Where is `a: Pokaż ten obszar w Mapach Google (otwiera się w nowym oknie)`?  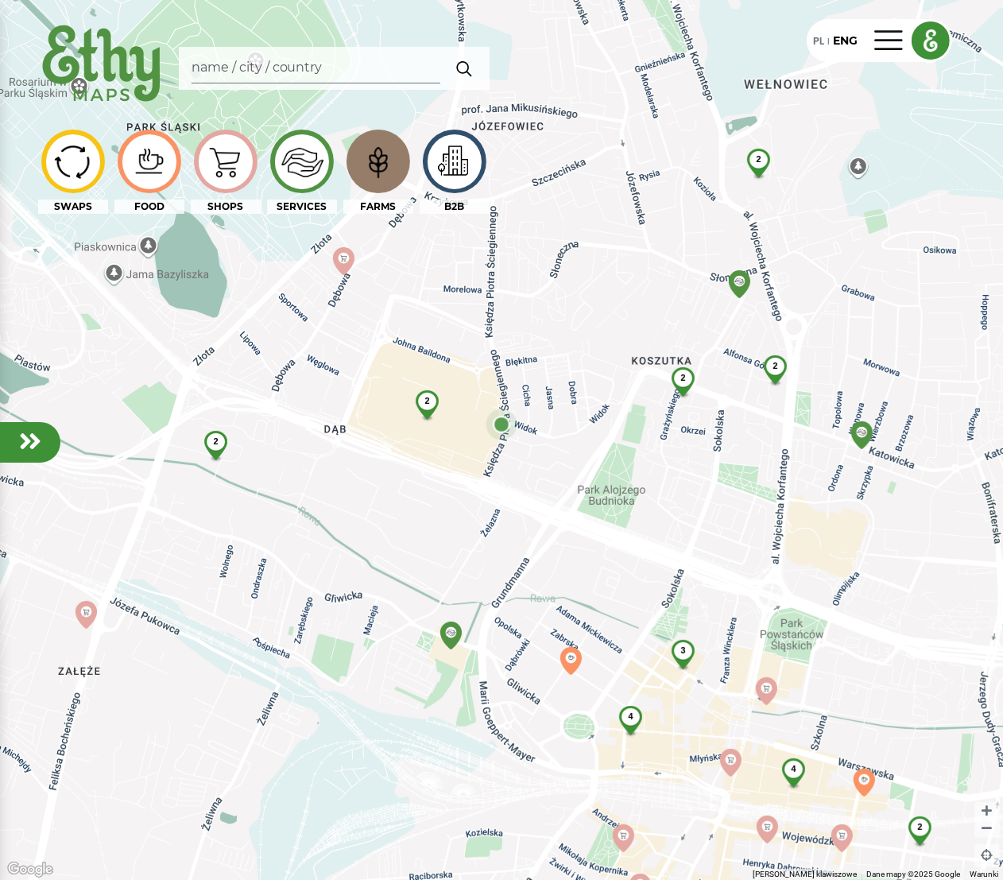
a: Pokaż ten obszar w Mapach Google (otwiera się w nowym oknie) is located at coordinates (30, 869).